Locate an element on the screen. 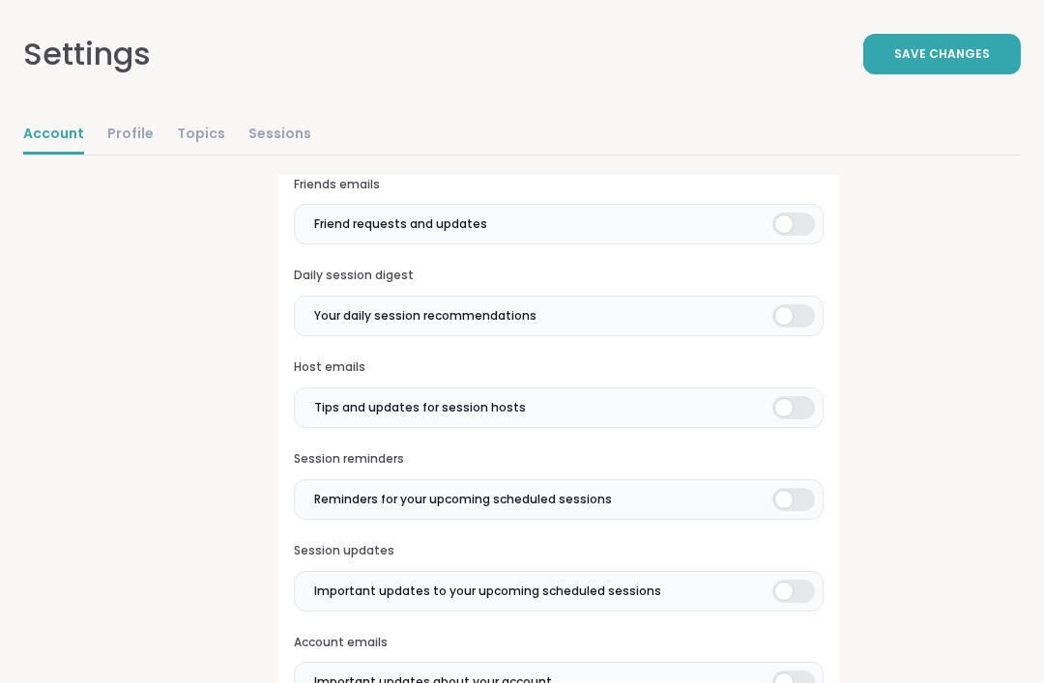 This screenshot has height=683, width=1044. div: Settings is located at coordinates (87, 54).